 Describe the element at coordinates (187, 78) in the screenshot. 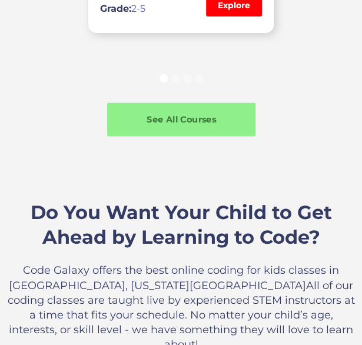

I see `div: Show slide 3 of 4` at that location.